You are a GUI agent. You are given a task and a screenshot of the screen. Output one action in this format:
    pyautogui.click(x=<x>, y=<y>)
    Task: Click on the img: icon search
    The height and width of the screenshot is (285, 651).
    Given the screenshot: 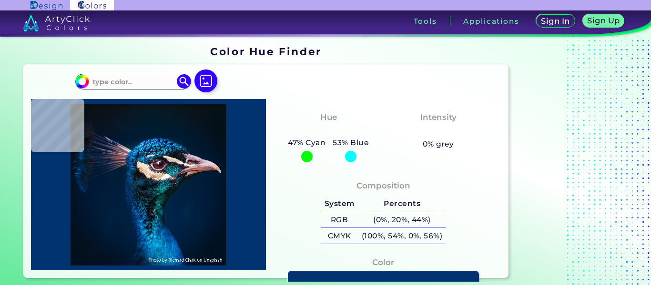 What is the action you would take?
    pyautogui.click(x=184, y=81)
    